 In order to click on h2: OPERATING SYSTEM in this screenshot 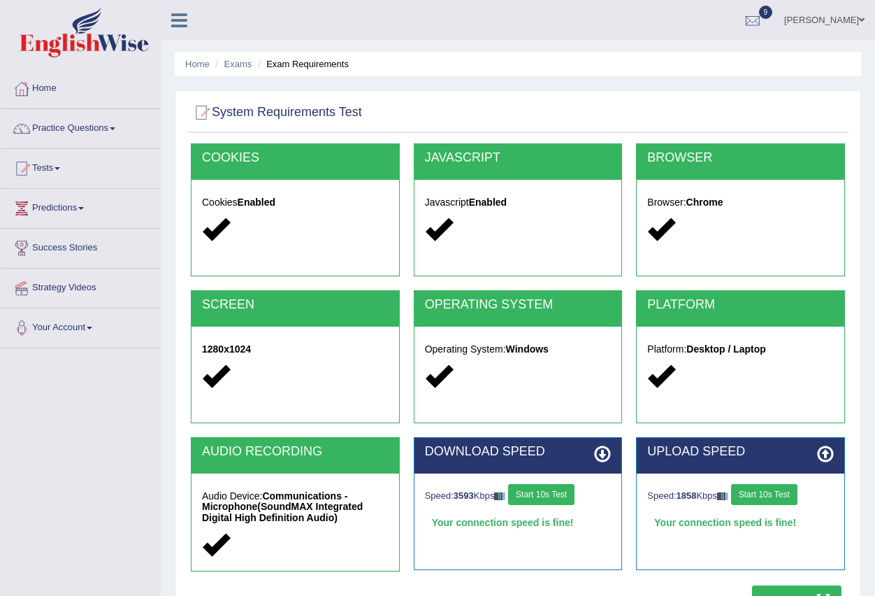, I will do `click(518, 305)`.